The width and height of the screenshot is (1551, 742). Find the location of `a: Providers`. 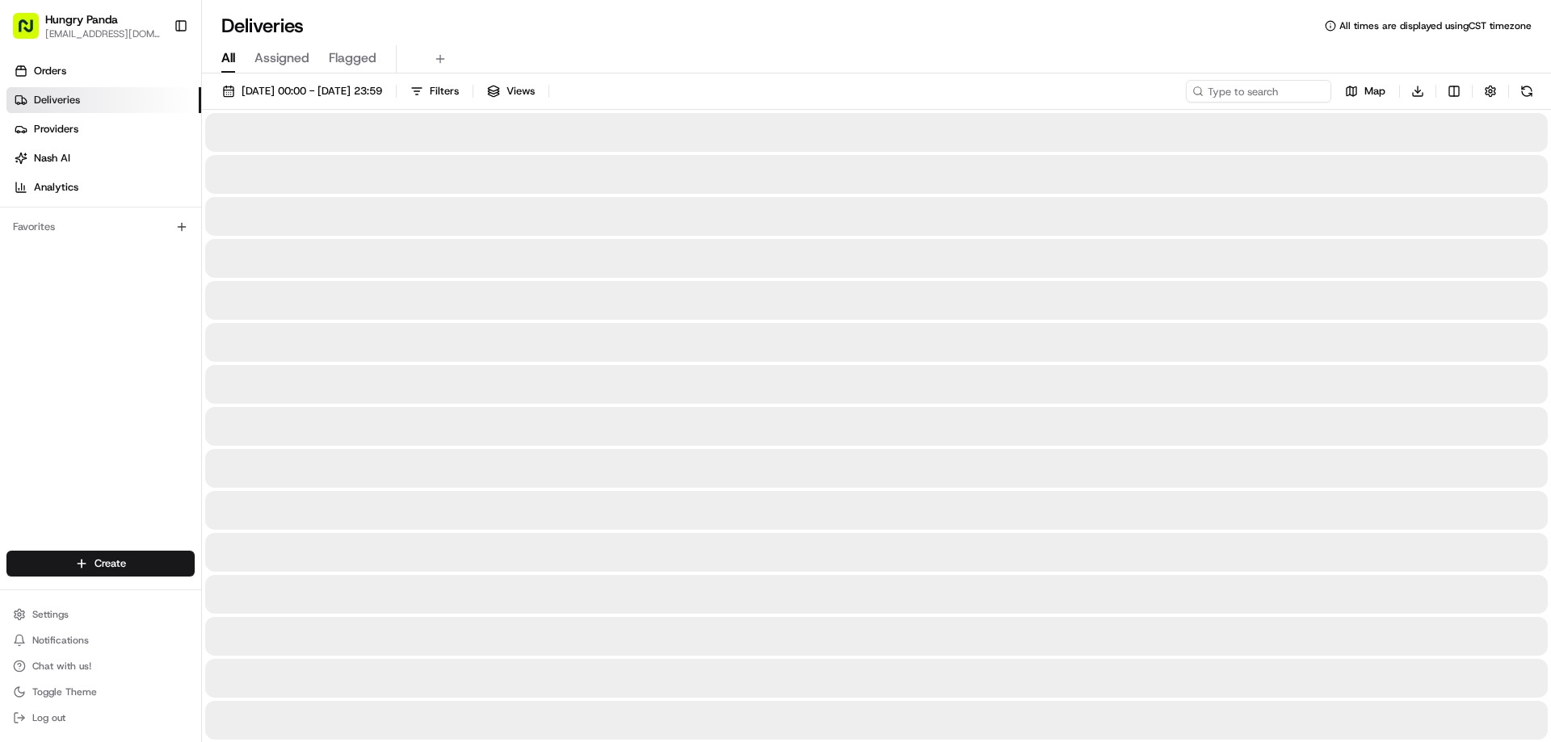

a: Providers is located at coordinates (103, 129).